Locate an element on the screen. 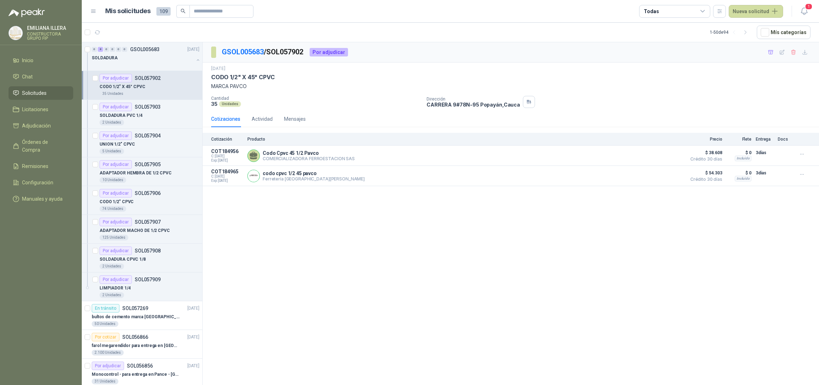  a: Licitaciones is located at coordinates (41, 109).